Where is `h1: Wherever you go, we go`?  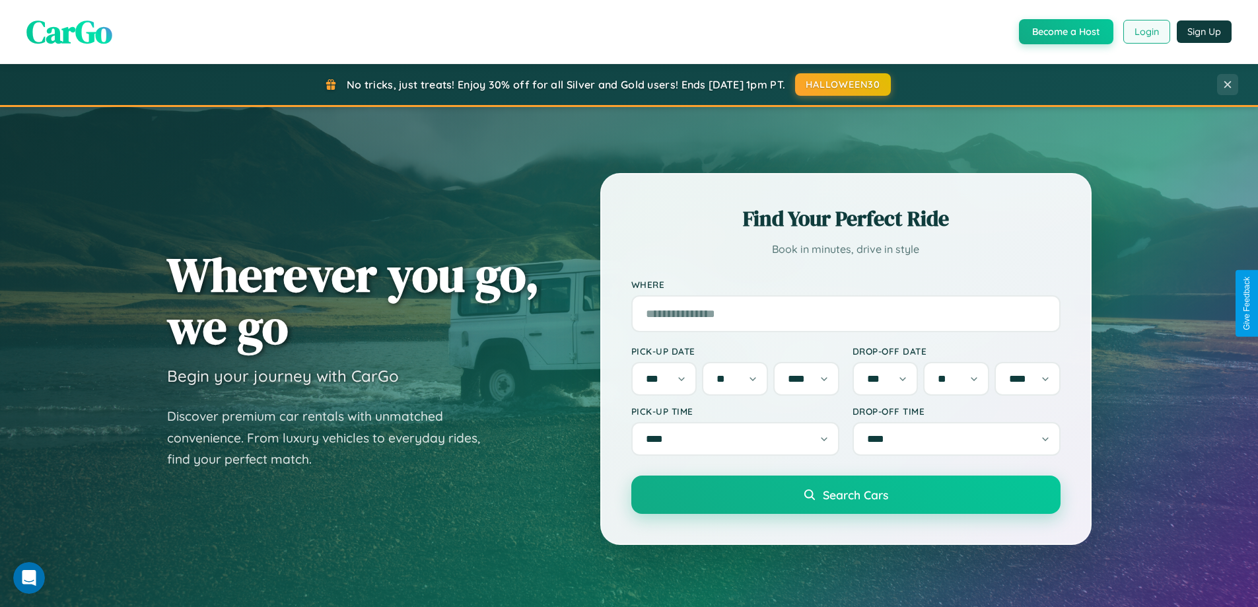 h1: Wherever you go, we go is located at coordinates (353, 300).